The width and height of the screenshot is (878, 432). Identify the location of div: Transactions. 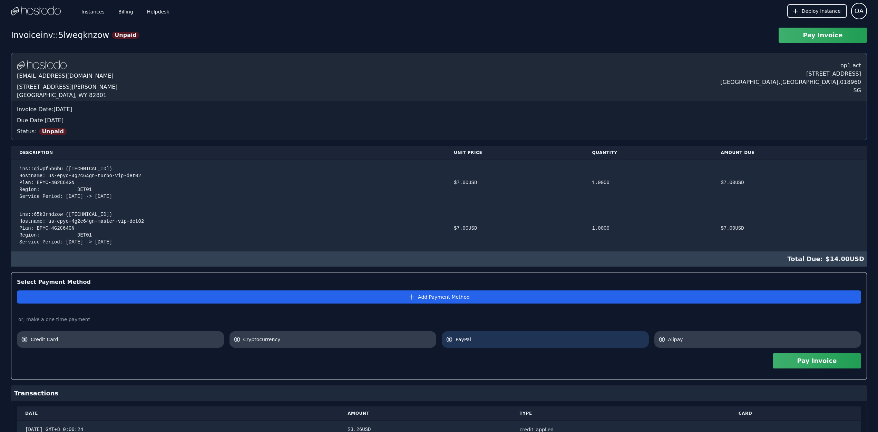
(439, 393).